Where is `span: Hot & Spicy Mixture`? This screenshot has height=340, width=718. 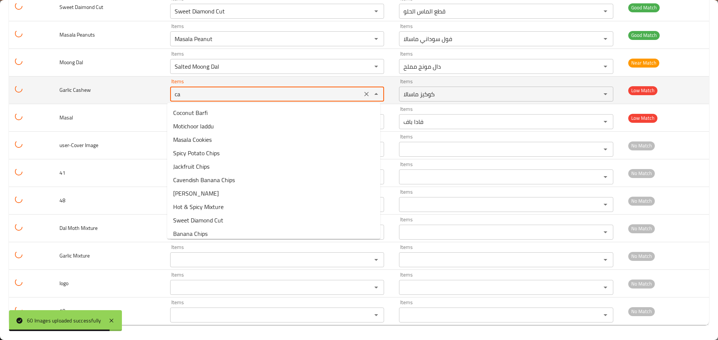 span: Hot & Spicy Mixture is located at coordinates (198, 207).